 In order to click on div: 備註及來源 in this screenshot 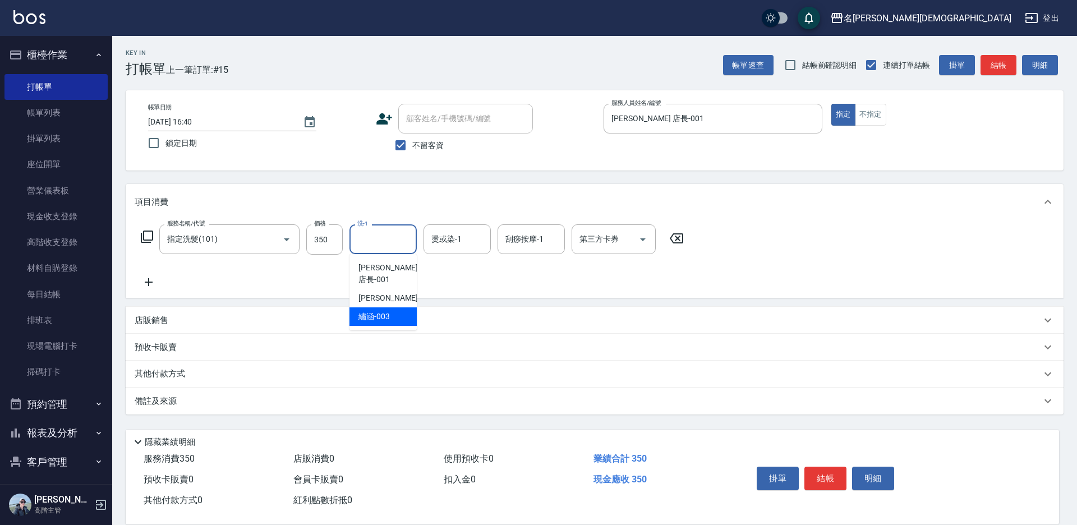, I will do `click(595, 401)`.